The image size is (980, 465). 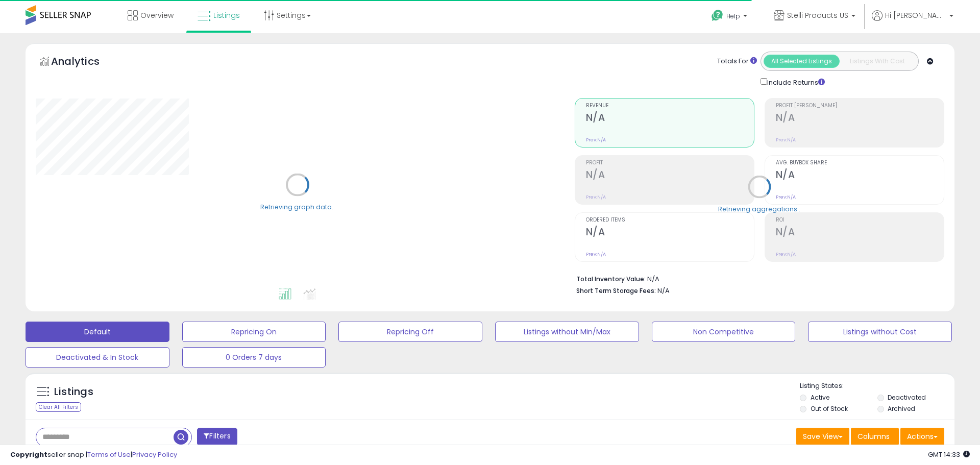 What do you see at coordinates (297, 207) in the screenshot?
I see `div: Retrieving graph data..` at bounding box center [297, 207].